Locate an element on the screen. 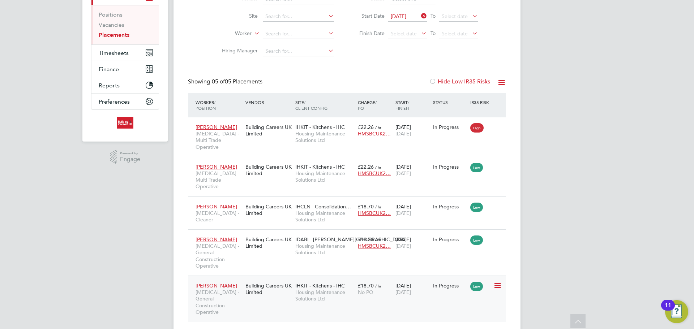 This screenshot has width=694, height=329. span: Engage is located at coordinates (130, 159).